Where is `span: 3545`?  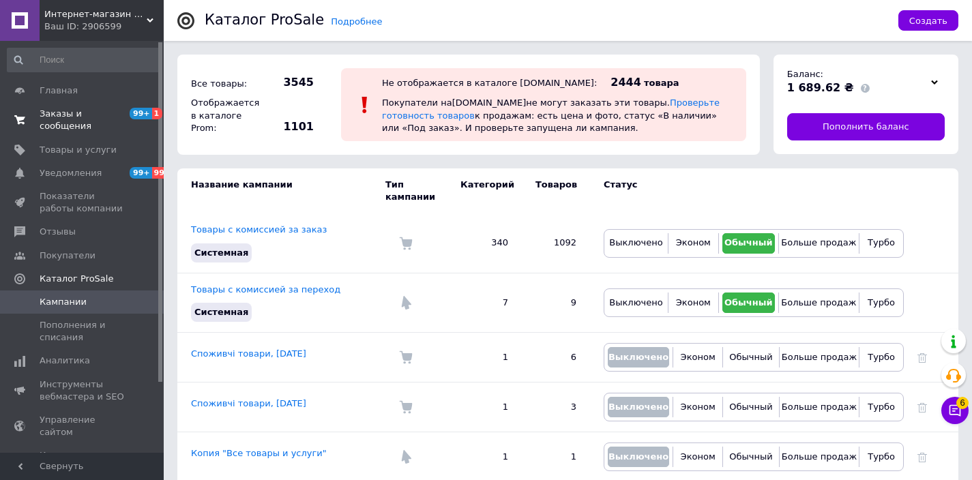
span: 3545 is located at coordinates (290, 83).